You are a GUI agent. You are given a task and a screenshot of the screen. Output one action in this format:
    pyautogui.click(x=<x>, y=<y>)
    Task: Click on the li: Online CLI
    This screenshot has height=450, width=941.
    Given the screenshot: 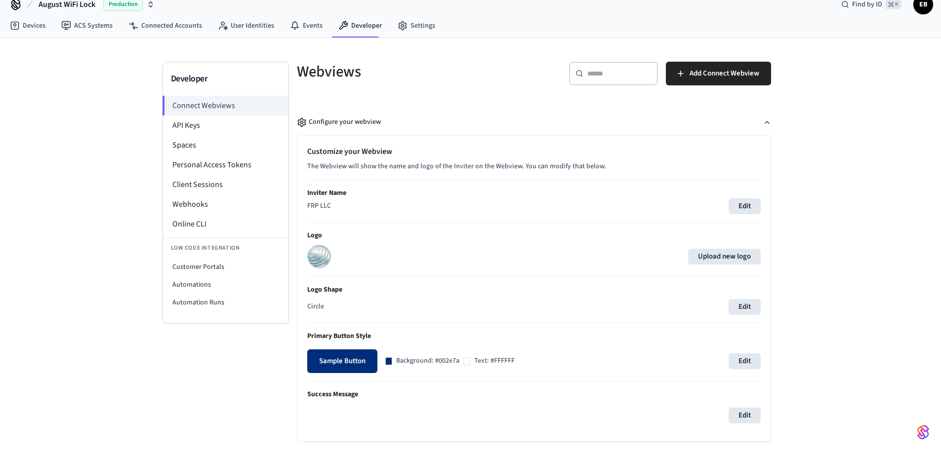 What is the action you would take?
    pyautogui.click(x=226, y=224)
    